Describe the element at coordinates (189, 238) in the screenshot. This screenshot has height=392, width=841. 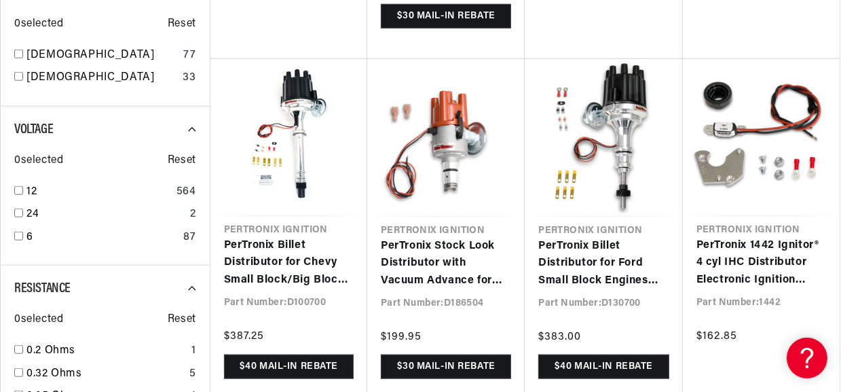
I see `div: 87` at that location.